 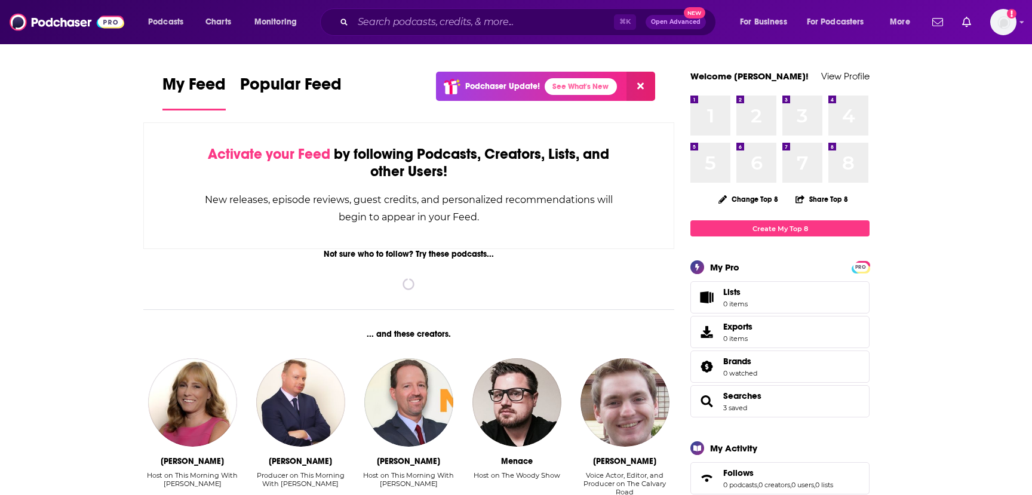 I want to click on button: Show profile menu, so click(x=1003, y=22).